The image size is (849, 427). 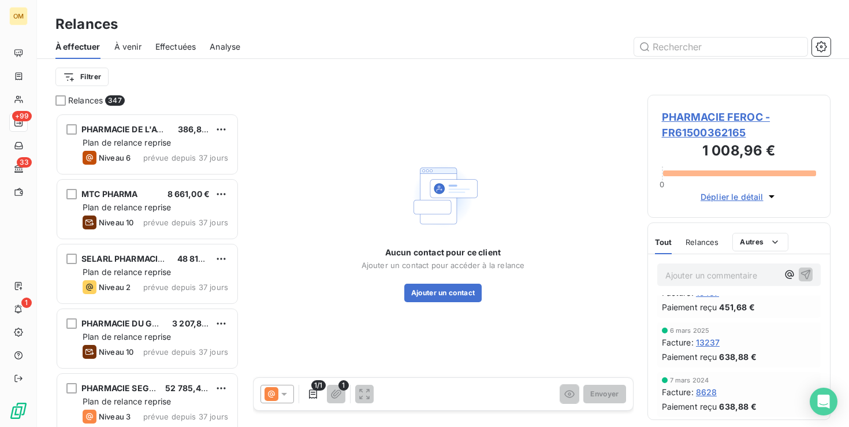 I want to click on img: Logo LeanPay, so click(x=18, y=411).